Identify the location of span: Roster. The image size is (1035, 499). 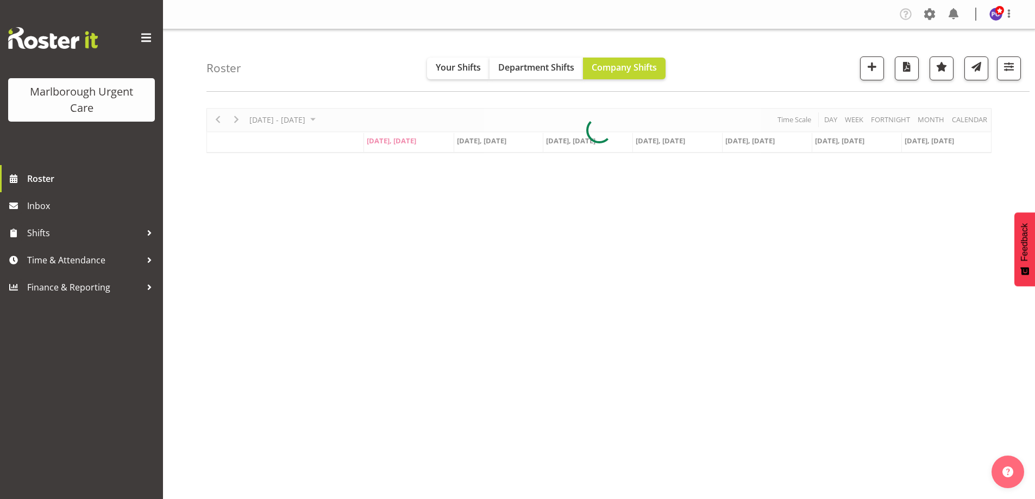
(92, 179).